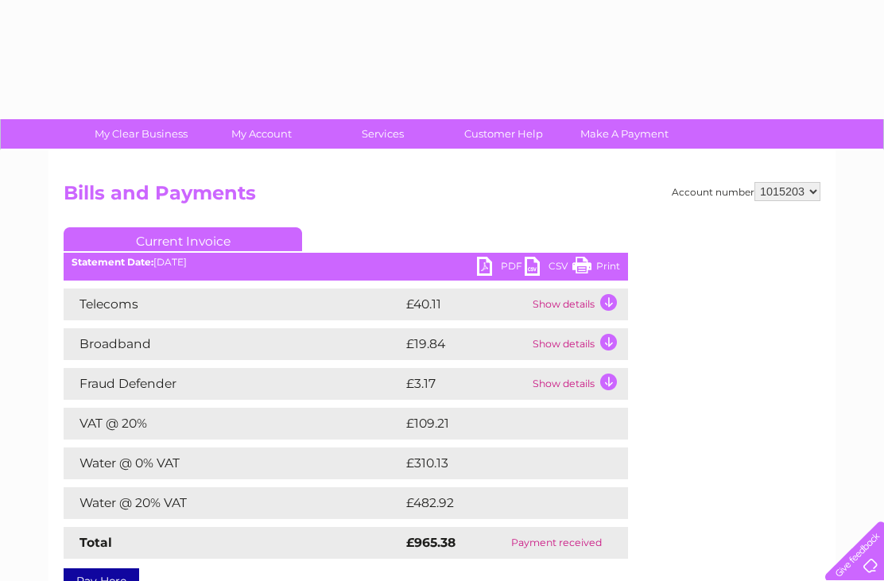 Image resolution: width=884 pixels, height=581 pixels. Describe the element at coordinates (501, 268) in the screenshot. I see `a: PDF` at that location.